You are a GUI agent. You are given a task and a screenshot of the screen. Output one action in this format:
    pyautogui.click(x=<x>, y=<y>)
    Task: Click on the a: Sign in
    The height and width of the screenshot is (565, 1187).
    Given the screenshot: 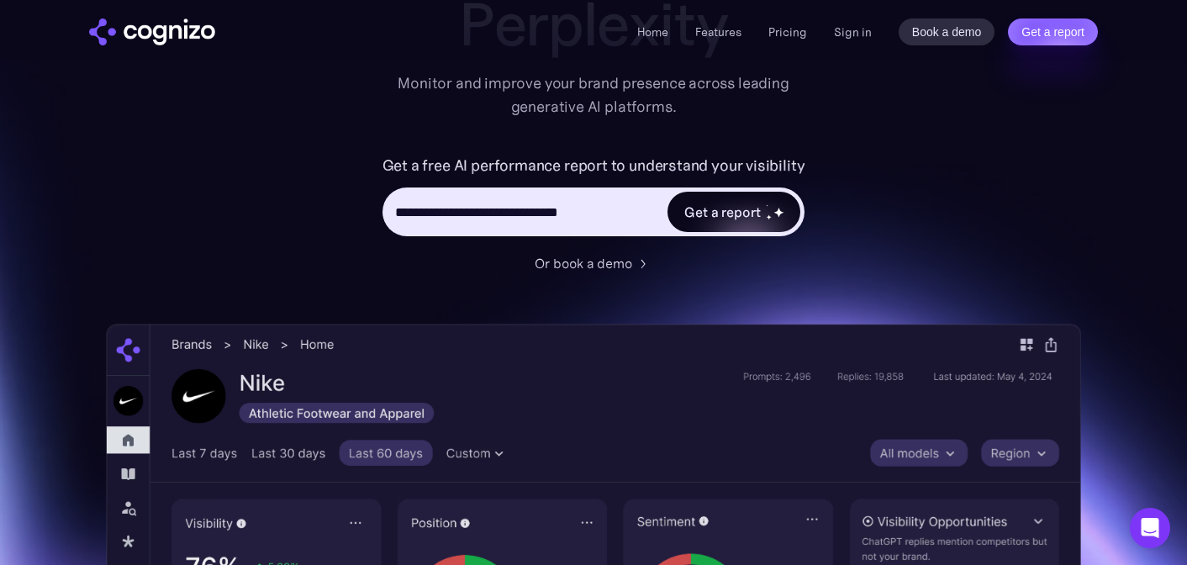 What is the action you would take?
    pyautogui.click(x=852, y=32)
    